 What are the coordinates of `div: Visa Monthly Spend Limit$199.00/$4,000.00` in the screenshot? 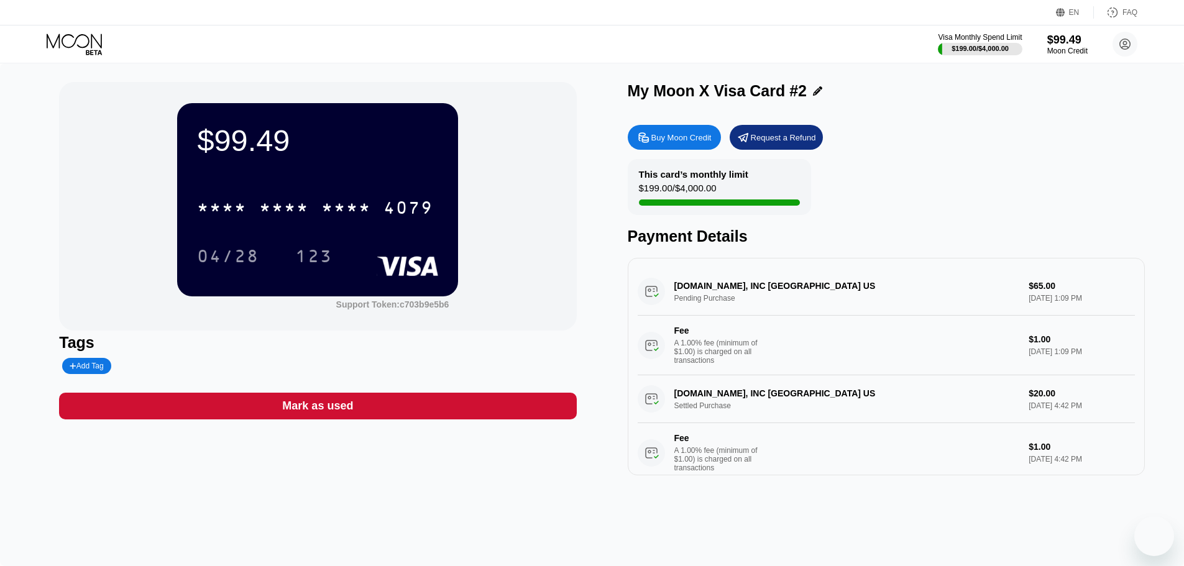 It's located at (979, 44).